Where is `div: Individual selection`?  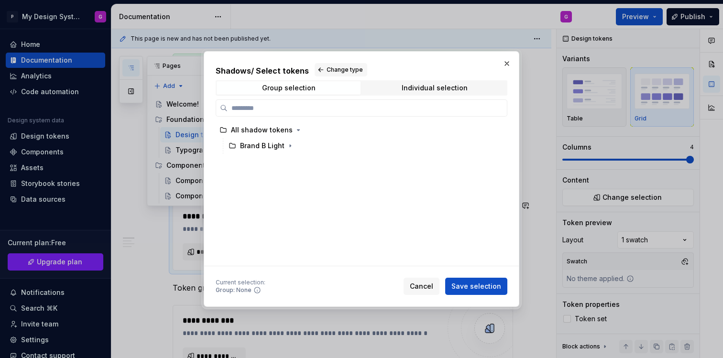
div: Individual selection is located at coordinates (435, 88).